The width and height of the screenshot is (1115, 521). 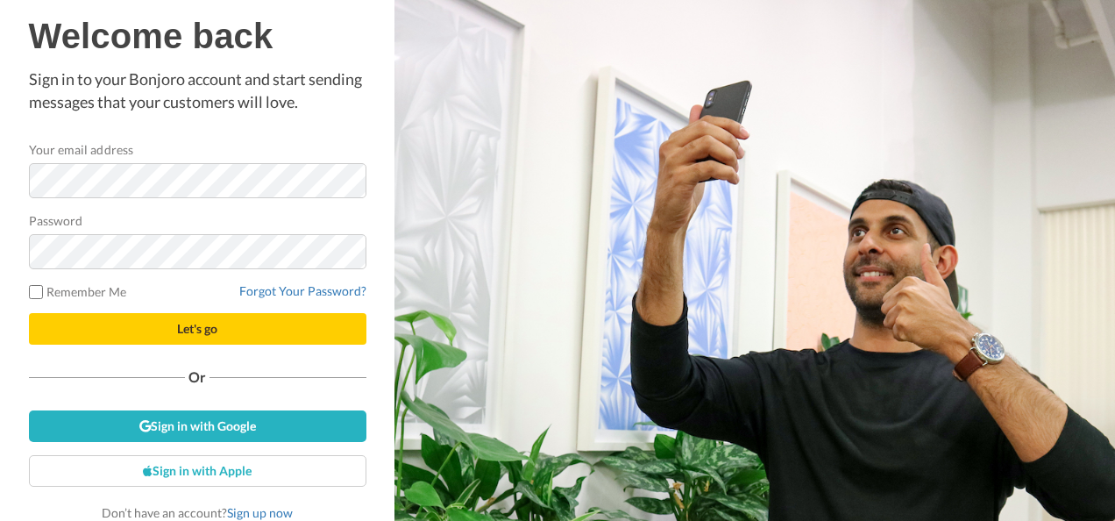 I want to click on a: Forgot Your Password?, so click(x=302, y=290).